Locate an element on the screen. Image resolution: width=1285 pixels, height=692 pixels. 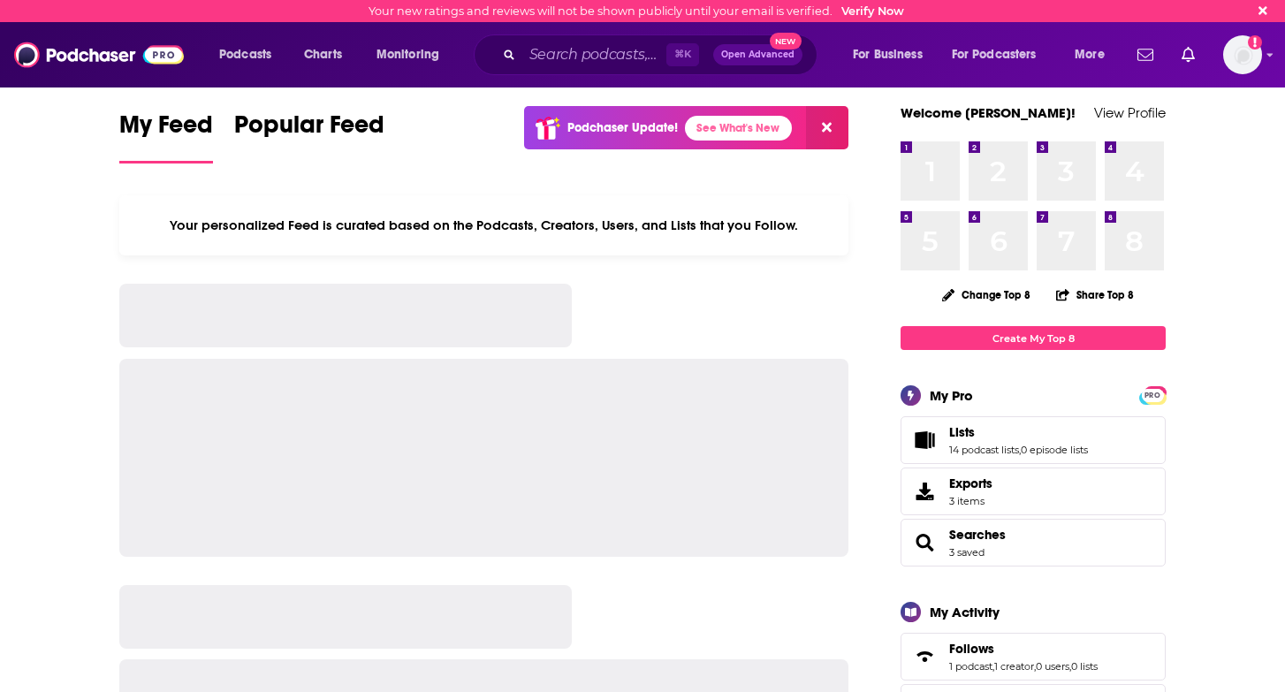
img: Podchaser - Follow, Share and Rate Podcasts is located at coordinates (99, 55).